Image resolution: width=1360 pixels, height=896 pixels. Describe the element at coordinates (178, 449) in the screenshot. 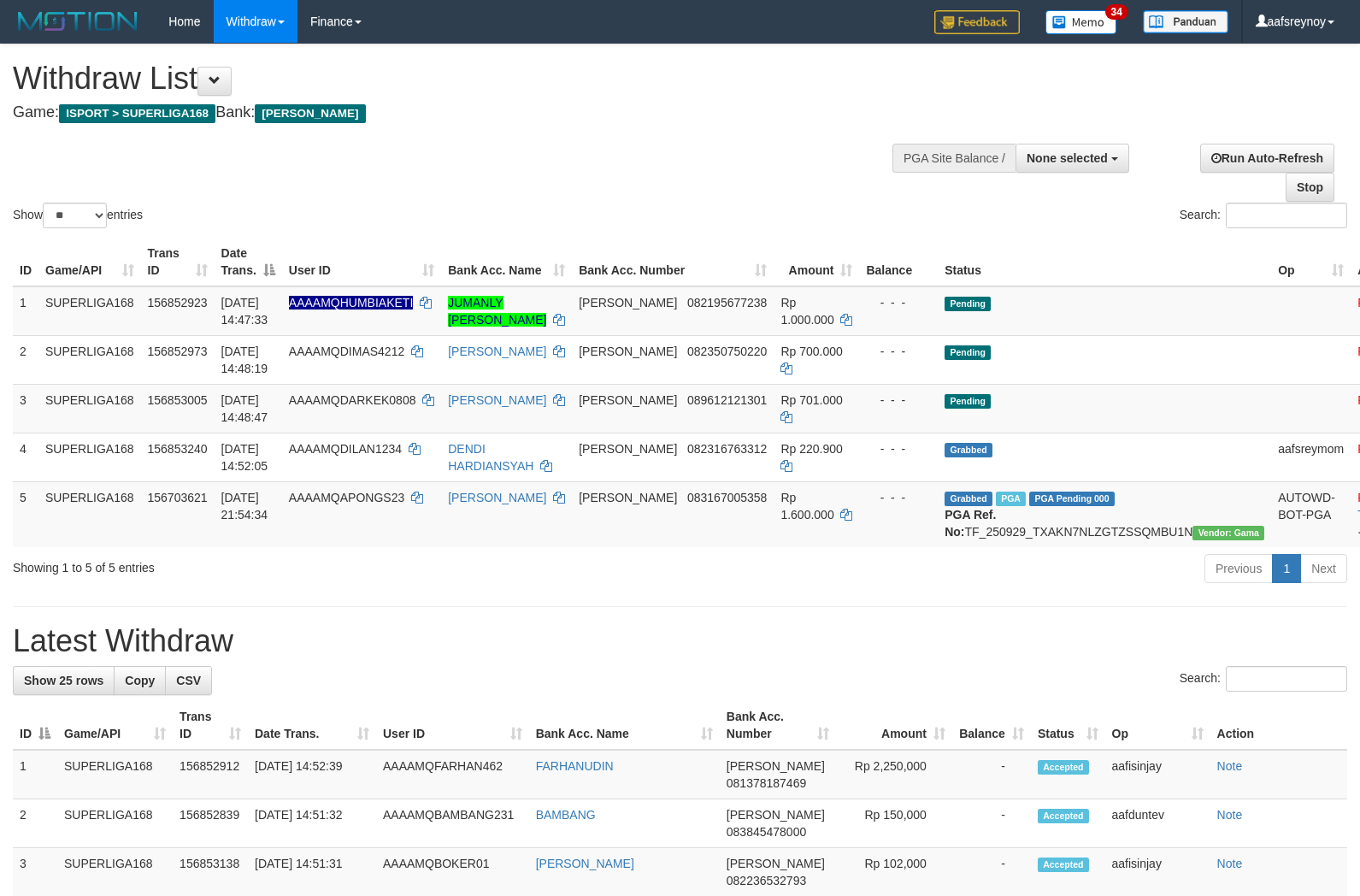

I see `span: 156853240` at that location.